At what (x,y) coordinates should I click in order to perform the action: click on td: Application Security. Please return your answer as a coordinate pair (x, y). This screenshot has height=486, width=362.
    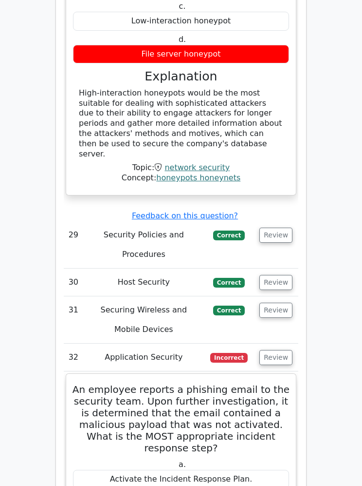
    Looking at the image, I should click on (144, 357).